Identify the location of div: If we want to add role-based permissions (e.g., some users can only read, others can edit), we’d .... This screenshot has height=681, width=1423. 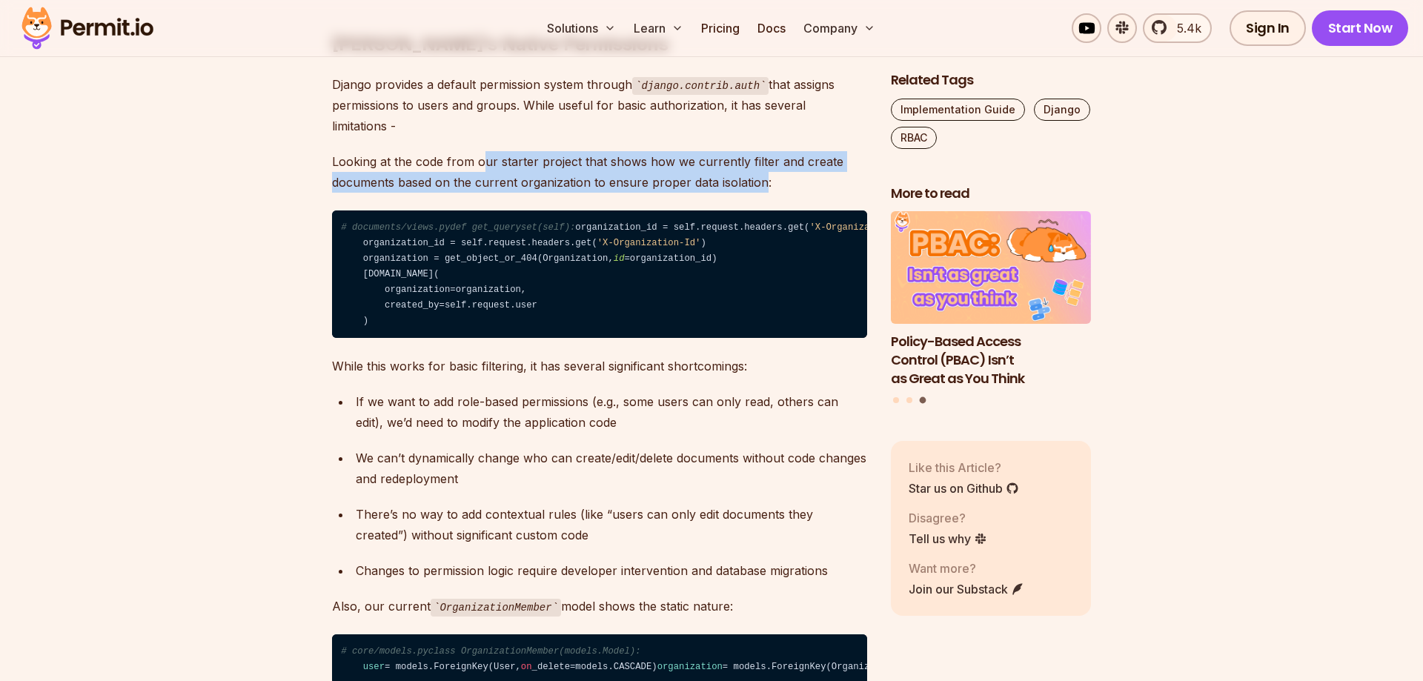
(612, 412).